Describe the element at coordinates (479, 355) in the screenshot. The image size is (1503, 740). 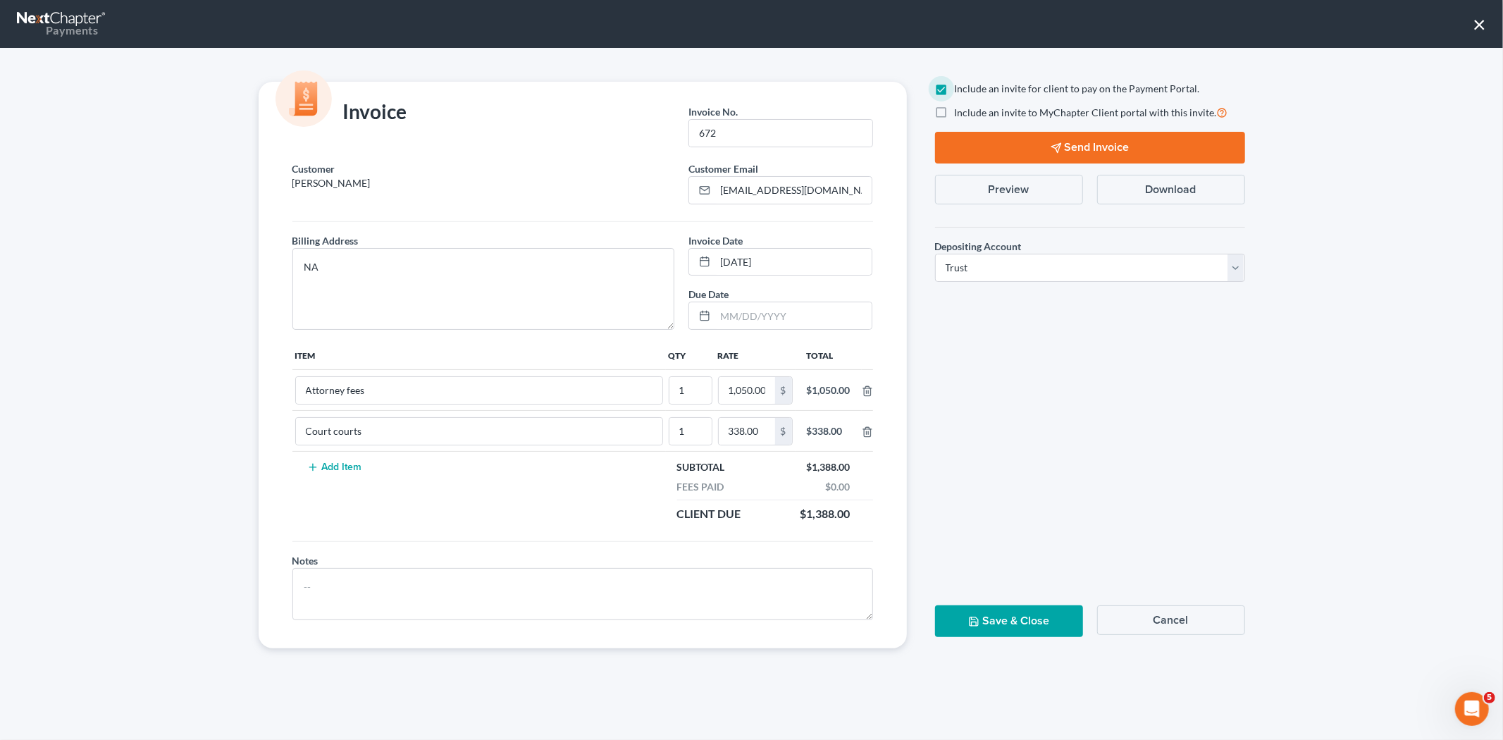
I see `th: Item` at that location.